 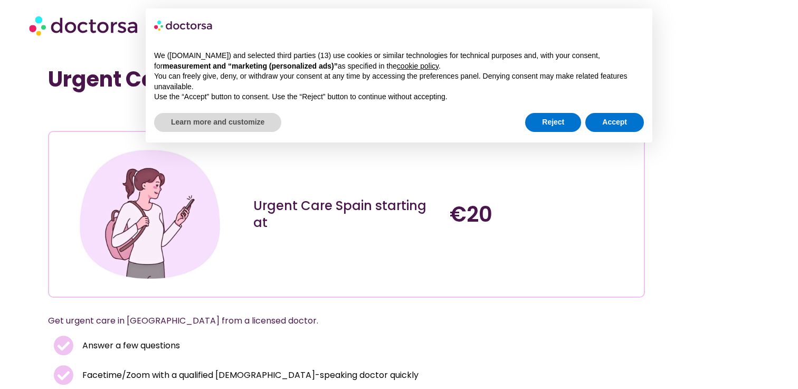 I want to click on h4: €20, so click(x=543, y=214).